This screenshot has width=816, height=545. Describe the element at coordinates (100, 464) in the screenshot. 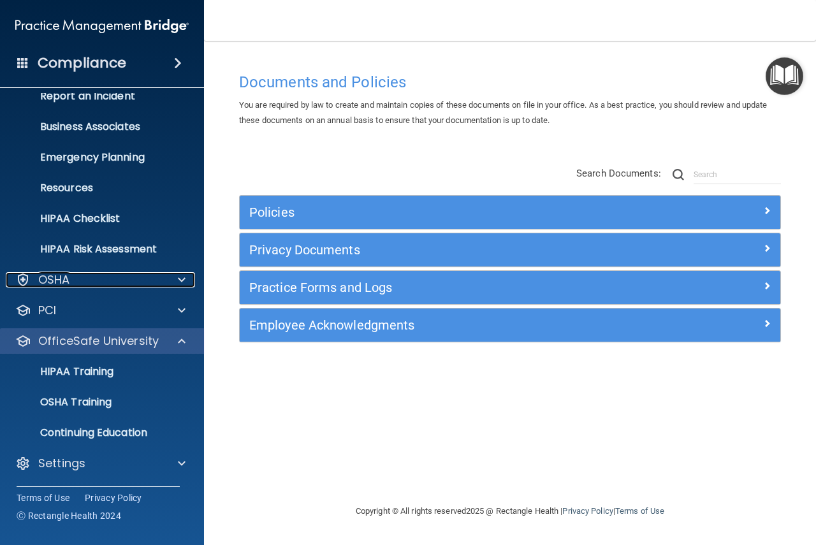

I see `a: Settings` at that location.